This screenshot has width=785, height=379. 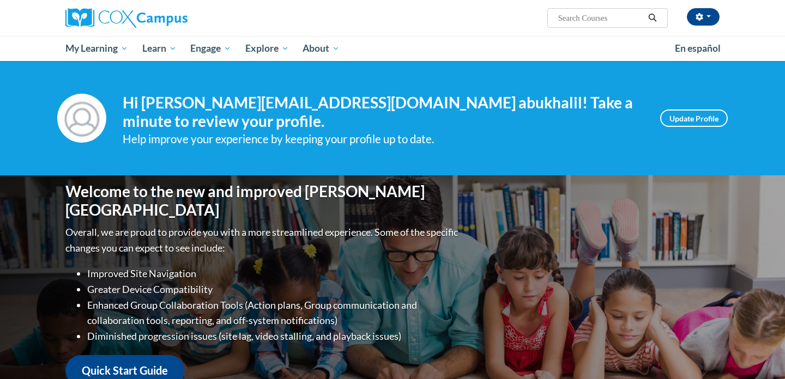 I want to click on li: Enhanced Group Collaboration Tools (Action plans, Group communication and collaboration tools, re..., so click(x=274, y=313).